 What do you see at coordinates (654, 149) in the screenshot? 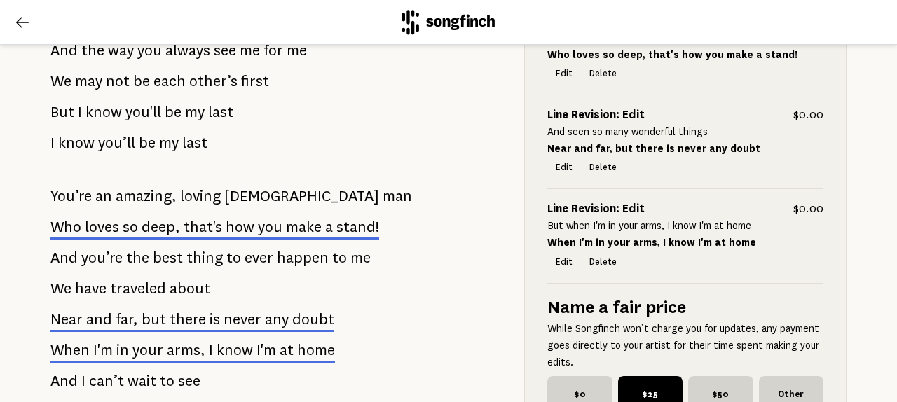
I see `strong: Near and far, but there is never any doubt` at bounding box center [654, 149].